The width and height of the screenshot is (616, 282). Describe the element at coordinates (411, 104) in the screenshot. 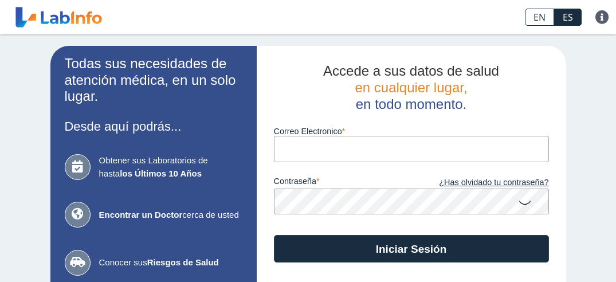

I see `span: en todo momento.` at that location.